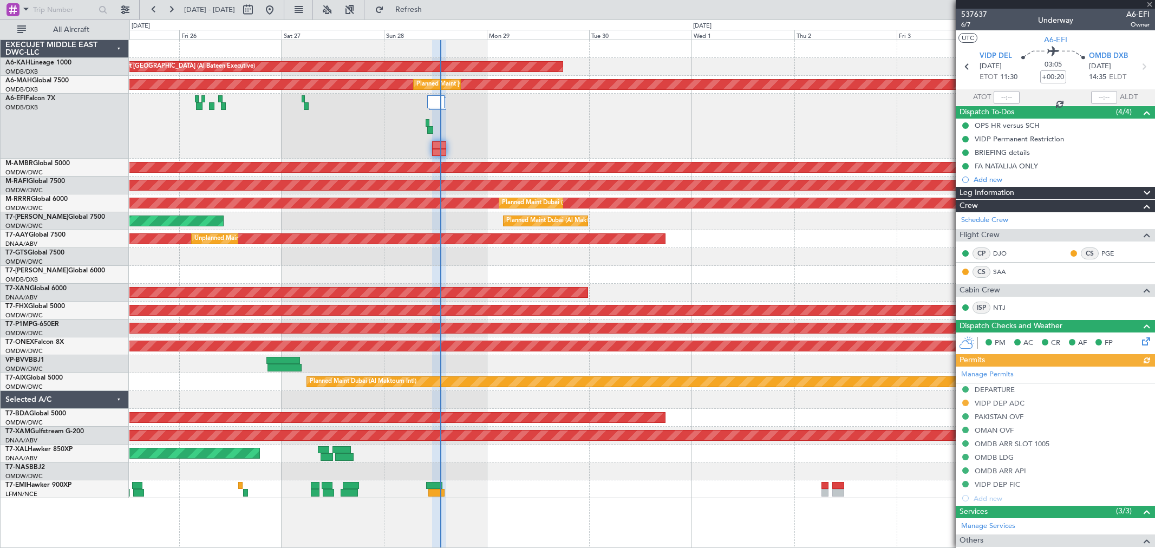 The image size is (1155, 548). Describe the element at coordinates (409, 10) in the screenshot. I see `span: Refresh` at that location.